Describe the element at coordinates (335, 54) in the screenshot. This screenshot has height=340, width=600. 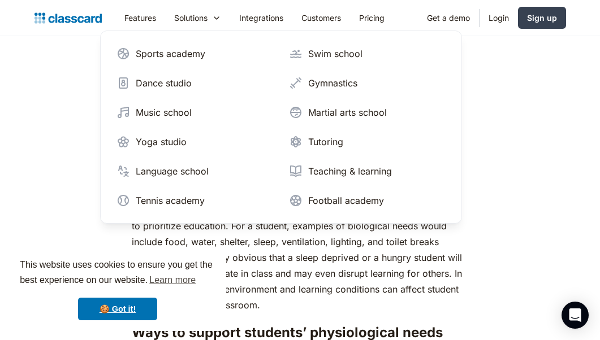
I see `div: Swim school` at that location.